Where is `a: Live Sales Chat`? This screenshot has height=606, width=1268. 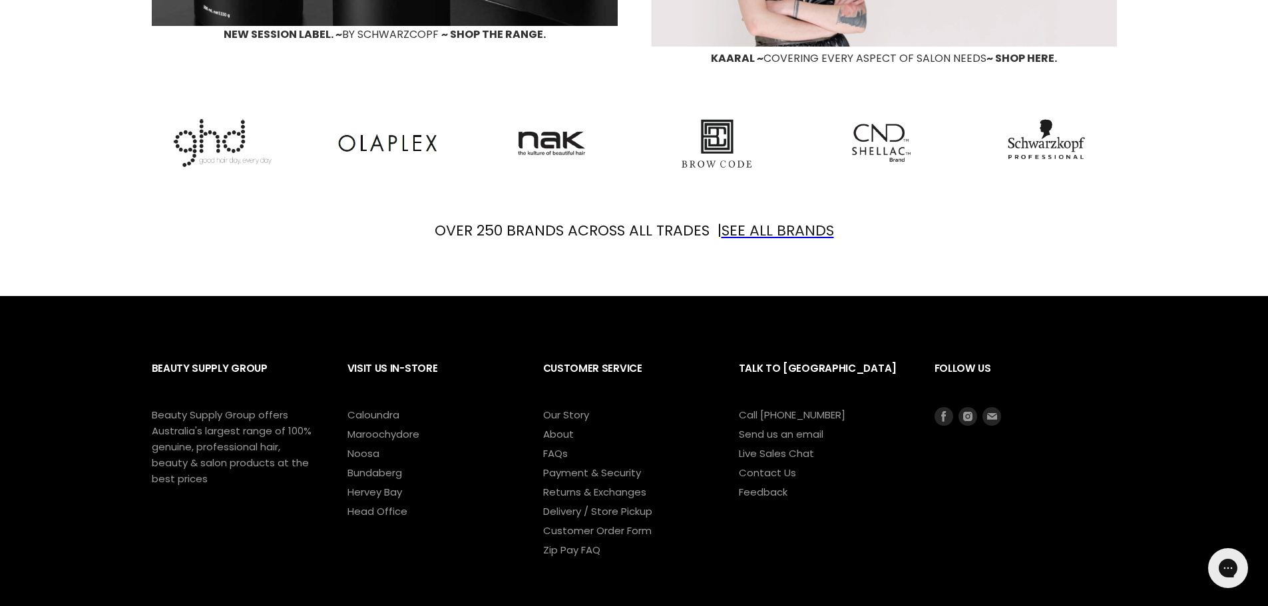
a: Live Sales Chat is located at coordinates (776, 453).